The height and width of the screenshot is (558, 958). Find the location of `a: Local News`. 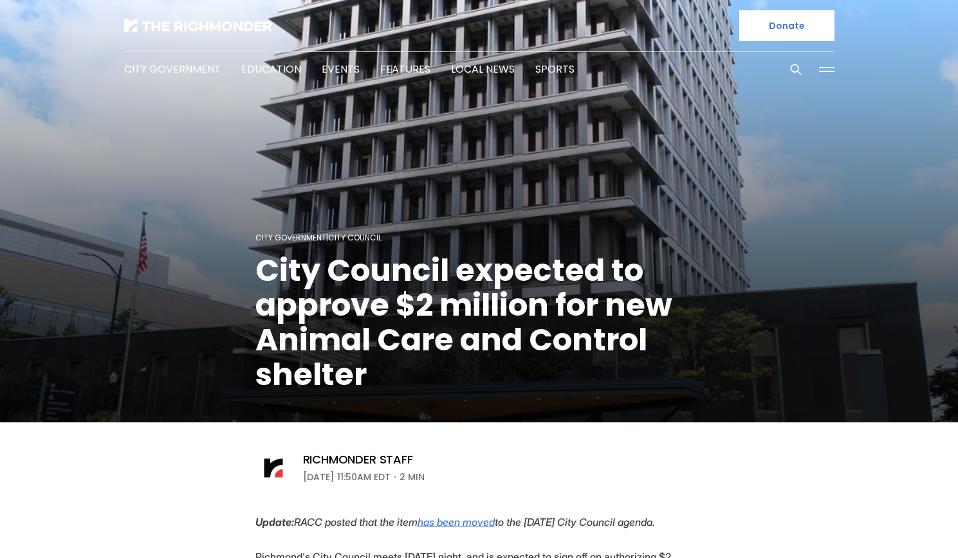

a: Local News is located at coordinates (482, 69).